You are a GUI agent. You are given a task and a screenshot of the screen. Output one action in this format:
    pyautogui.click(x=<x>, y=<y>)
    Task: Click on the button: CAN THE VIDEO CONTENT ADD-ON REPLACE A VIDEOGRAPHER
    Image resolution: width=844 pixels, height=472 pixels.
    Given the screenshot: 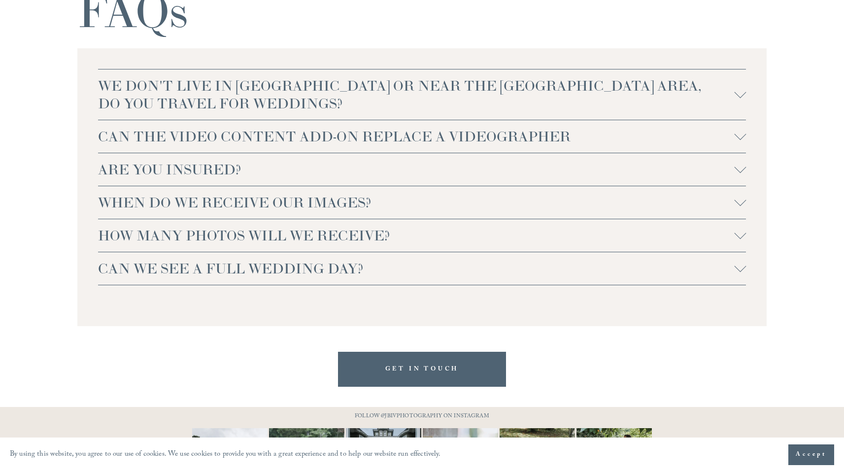 What is the action you would take?
    pyautogui.click(x=422, y=136)
    